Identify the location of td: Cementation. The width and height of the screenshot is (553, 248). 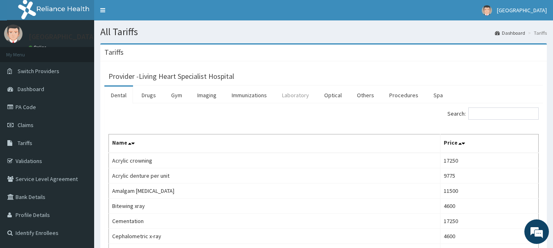
(275, 221).